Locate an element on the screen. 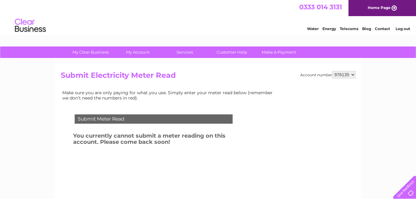  h2: Submit Electricity Meter Read is located at coordinates (208, 77).